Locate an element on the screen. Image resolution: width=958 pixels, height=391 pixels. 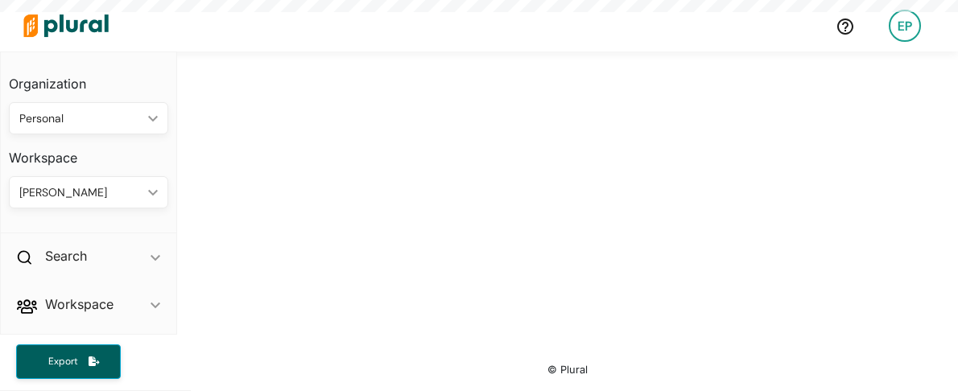
h2: Workspace is located at coordinates (79, 304).